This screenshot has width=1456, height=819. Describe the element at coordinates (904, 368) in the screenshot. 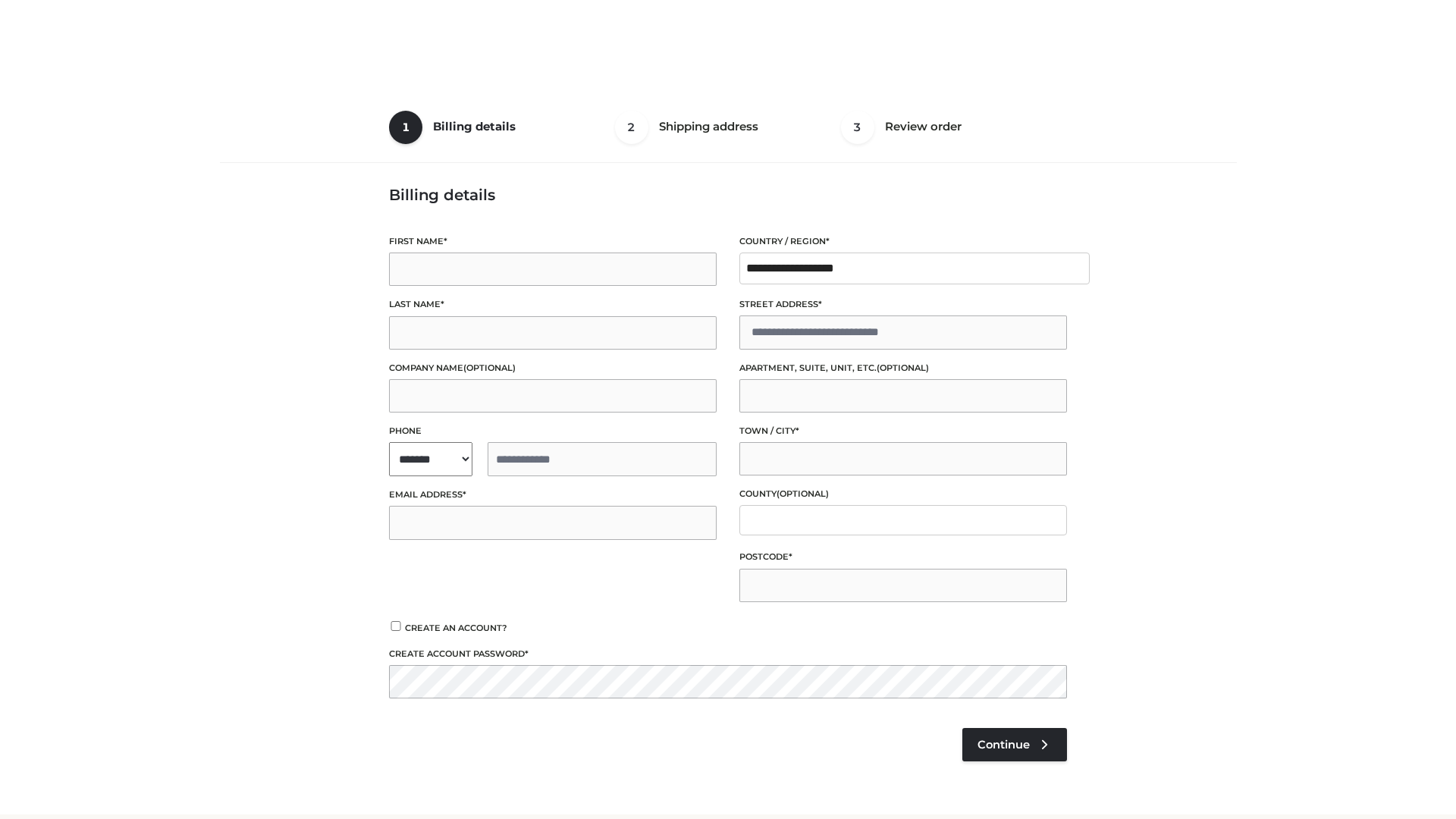

I see `label: Apartment, suite, unit, etc.` at that location.